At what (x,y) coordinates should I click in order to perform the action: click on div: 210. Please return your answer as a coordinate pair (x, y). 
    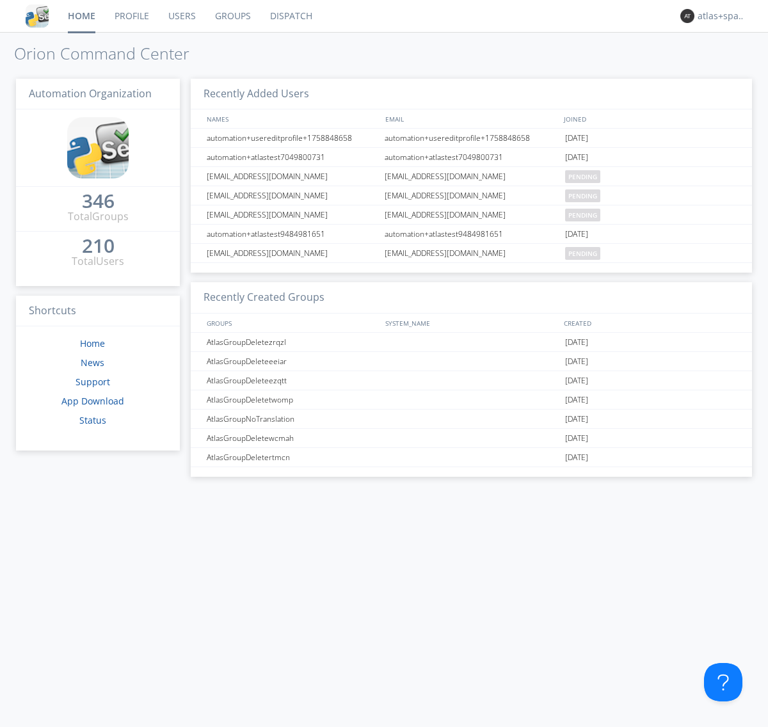
    Looking at the image, I should click on (98, 246).